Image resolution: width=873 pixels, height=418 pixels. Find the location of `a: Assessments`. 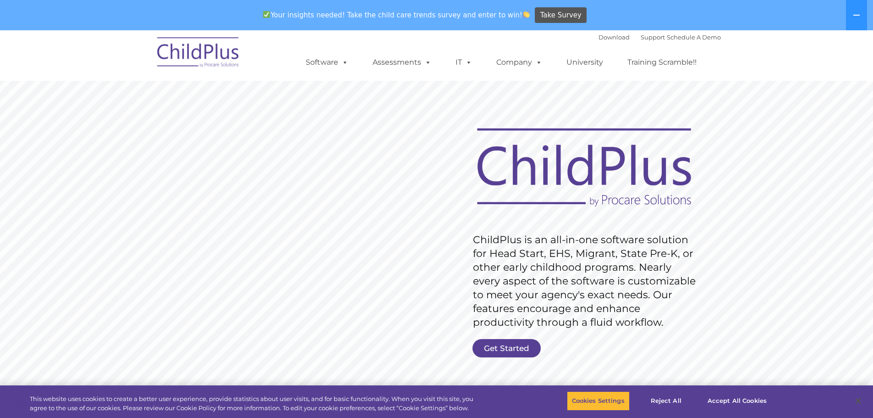

a: Assessments is located at coordinates (402, 62).